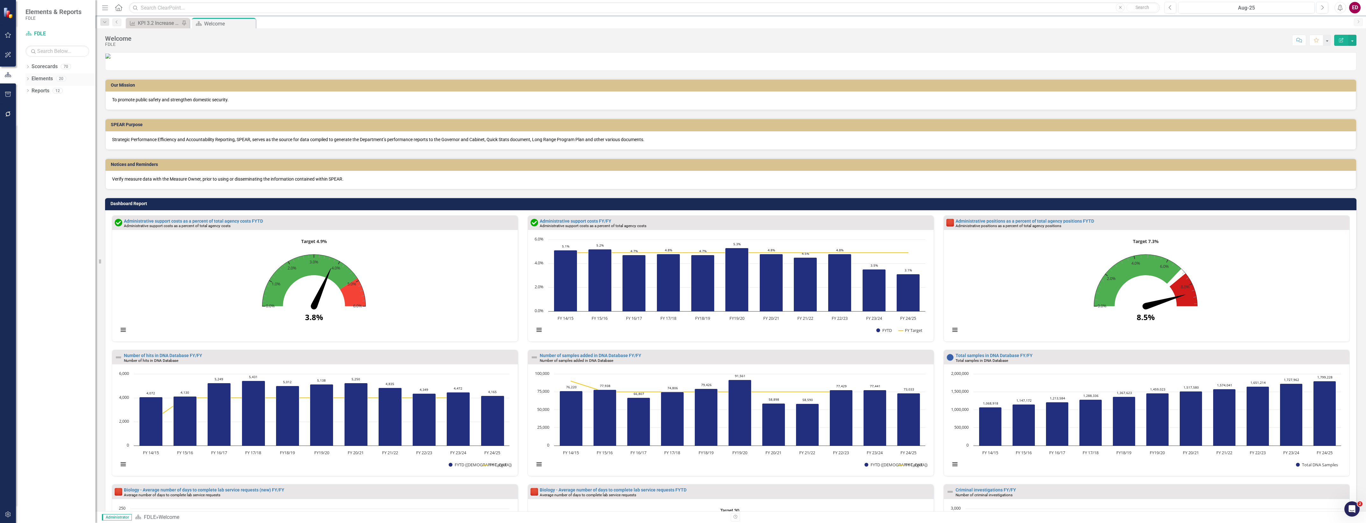  I want to click on text: 77,938, so click(605, 386).